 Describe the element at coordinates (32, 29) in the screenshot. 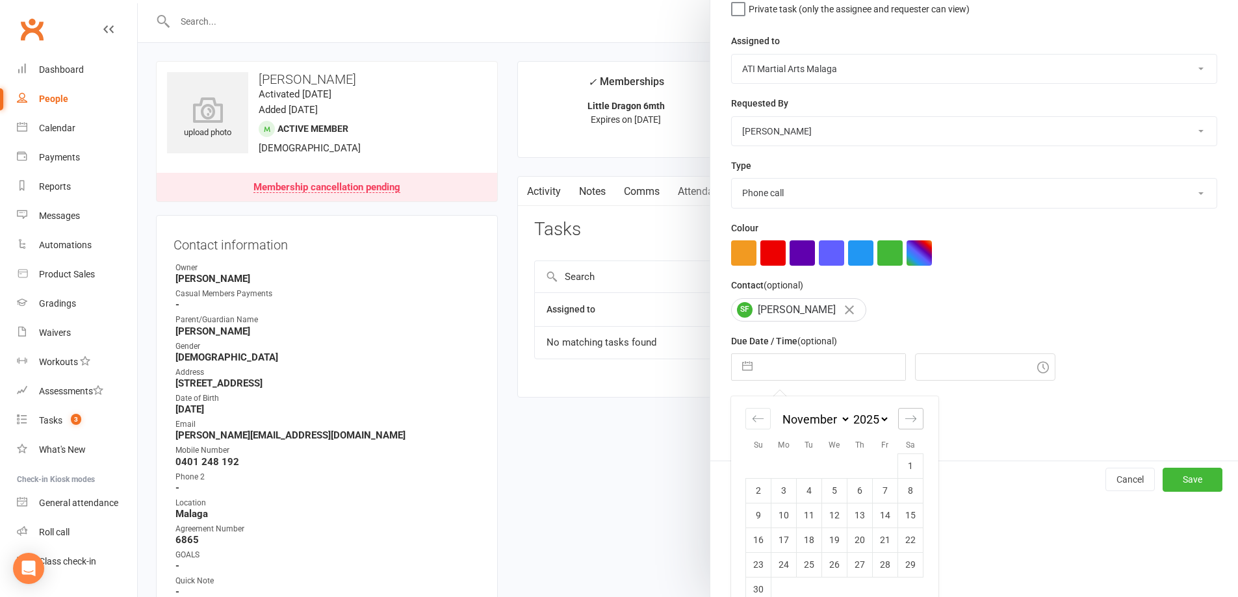

I see `a: Clubworx` at that location.